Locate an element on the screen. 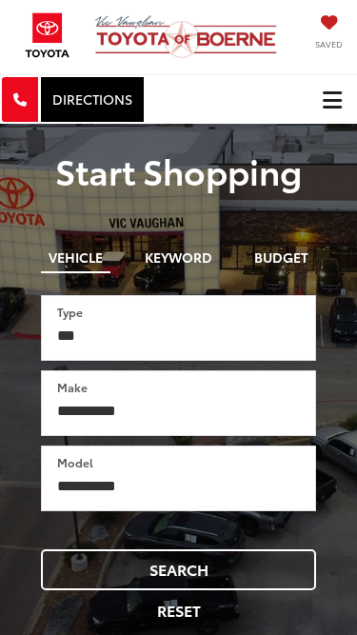  span: Saved is located at coordinates (329, 44).